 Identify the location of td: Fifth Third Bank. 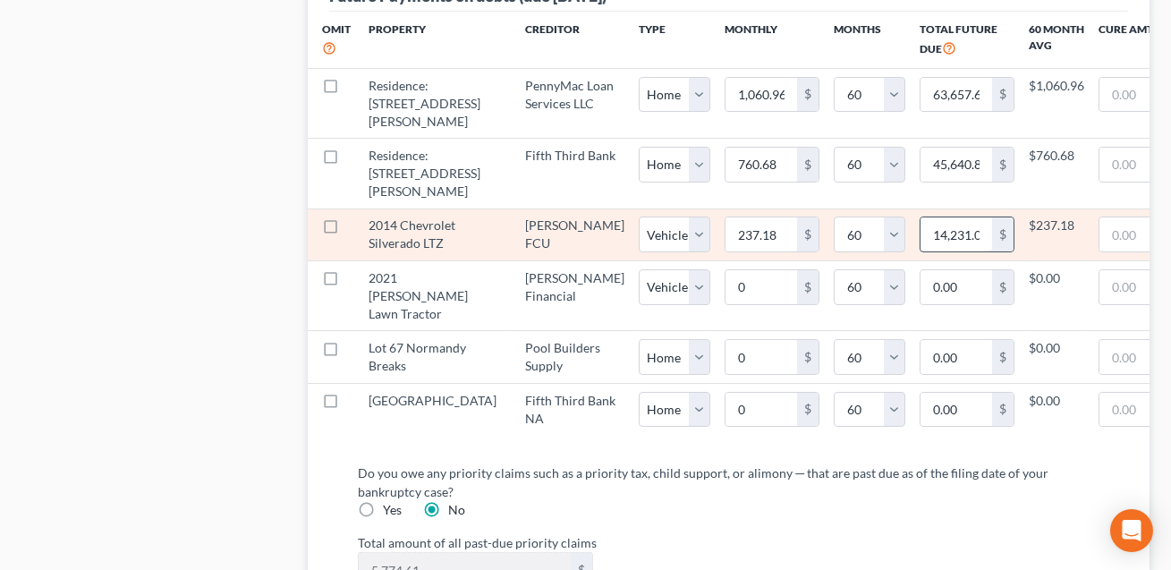
(574, 174).